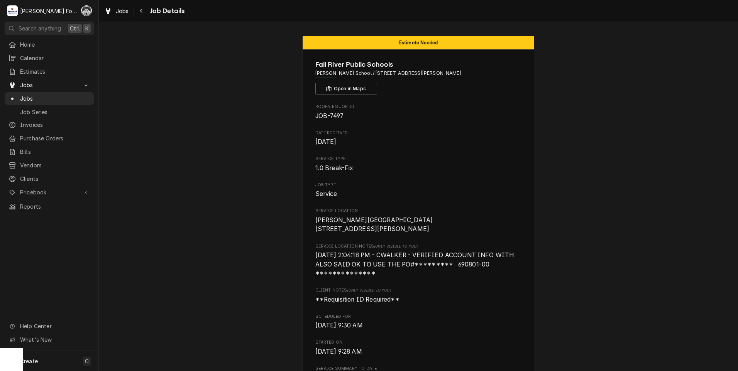 The width and height of the screenshot is (738, 371). I want to click on span: C, so click(87, 361).